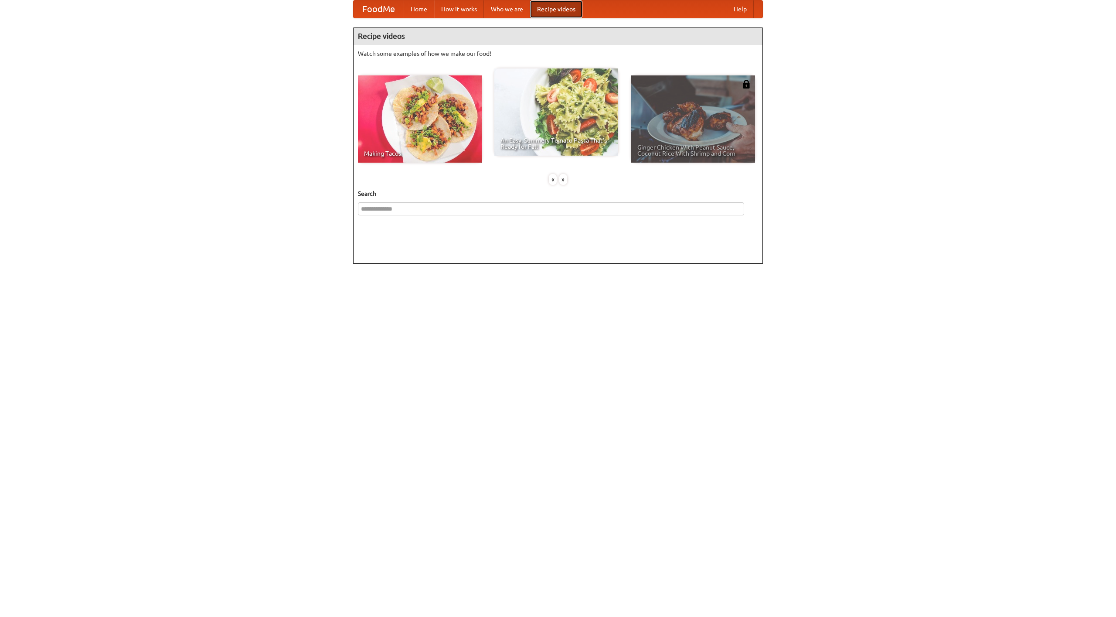 Image resolution: width=1116 pixels, height=617 pixels. I want to click on a: An Easy, Summery Tomato Pasta That's Ready for Fall, so click(556, 112).